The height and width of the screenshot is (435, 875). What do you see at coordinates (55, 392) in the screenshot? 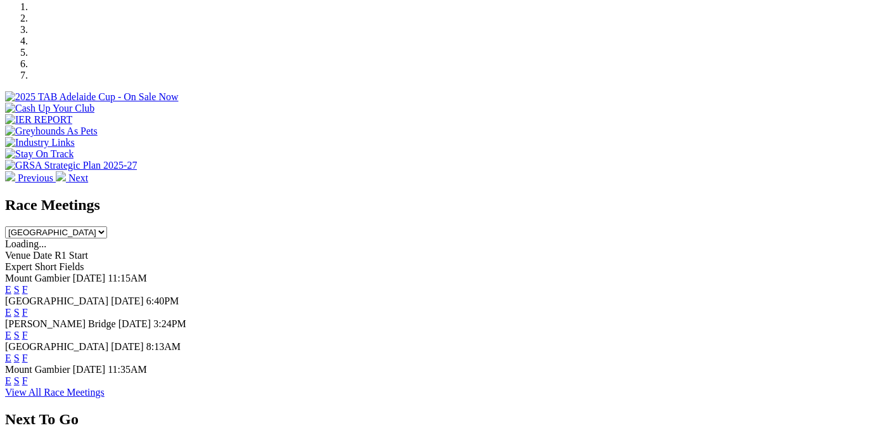
I see `a: View All Race Meetings` at bounding box center [55, 392].